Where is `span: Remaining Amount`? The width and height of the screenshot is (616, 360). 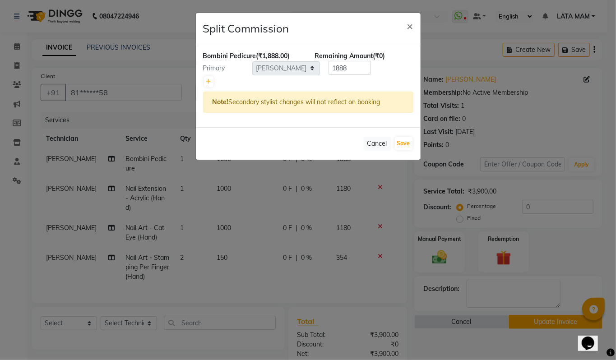
span: Remaining Amount is located at coordinates (344, 56).